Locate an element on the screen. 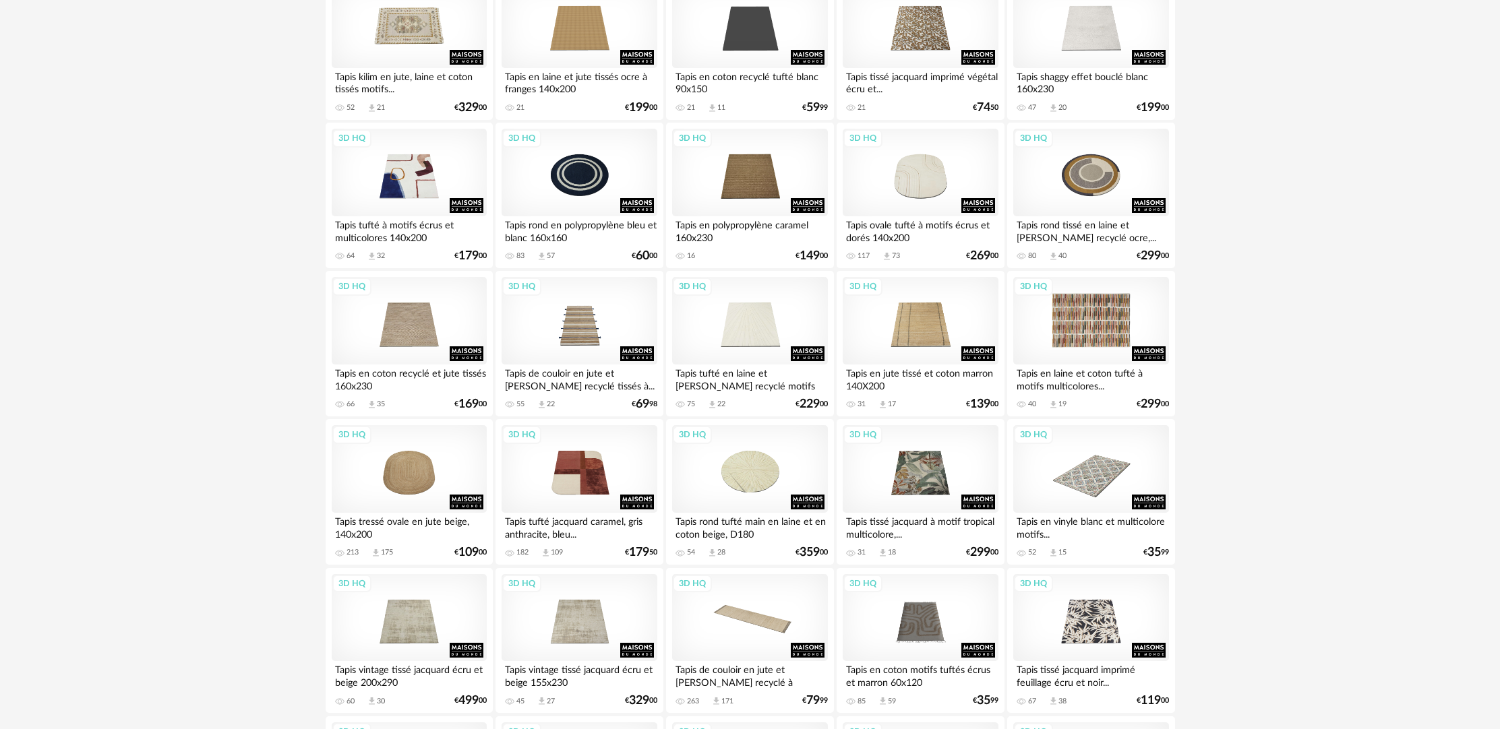  div: 73 is located at coordinates (896, 256).